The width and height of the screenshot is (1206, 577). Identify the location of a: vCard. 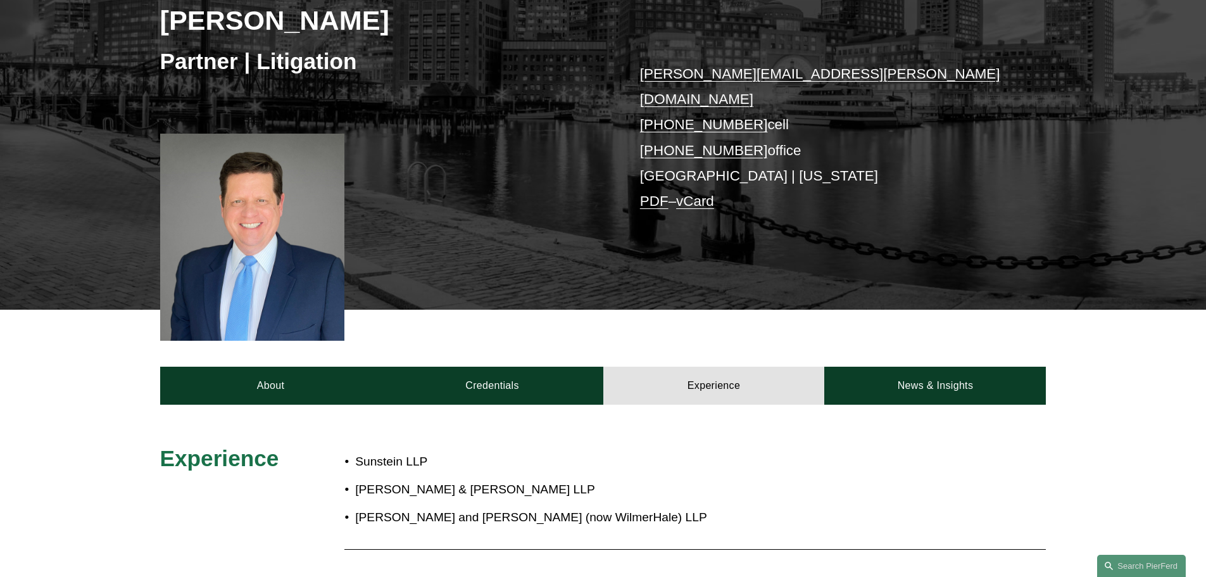
(695, 201).